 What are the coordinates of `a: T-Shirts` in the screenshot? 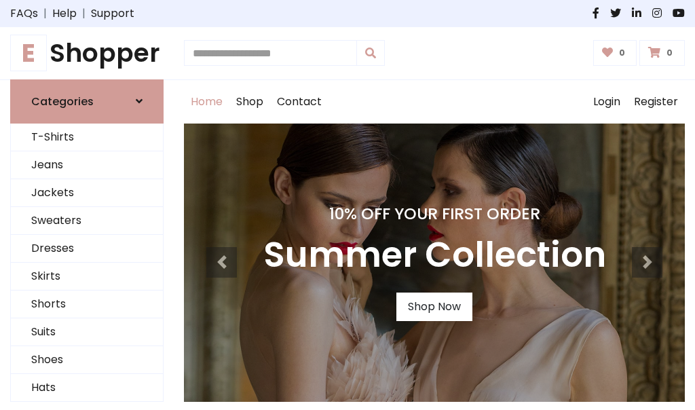 It's located at (87, 137).